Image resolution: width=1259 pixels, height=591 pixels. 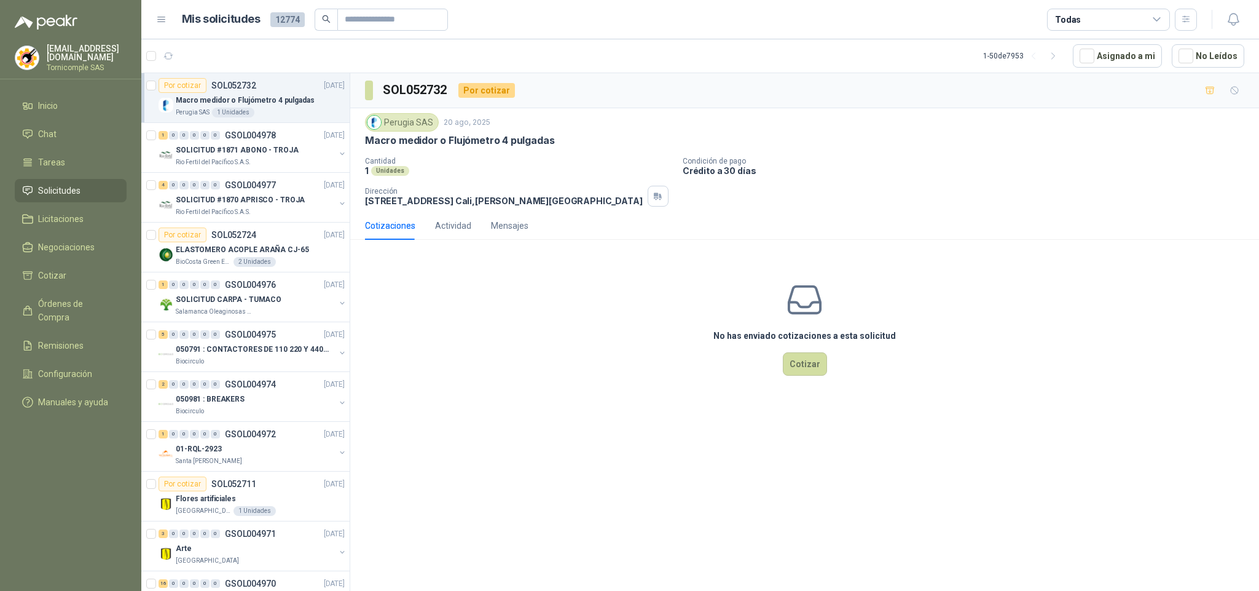 I want to click on p: 050981 : BREAKERS, so click(x=210, y=399).